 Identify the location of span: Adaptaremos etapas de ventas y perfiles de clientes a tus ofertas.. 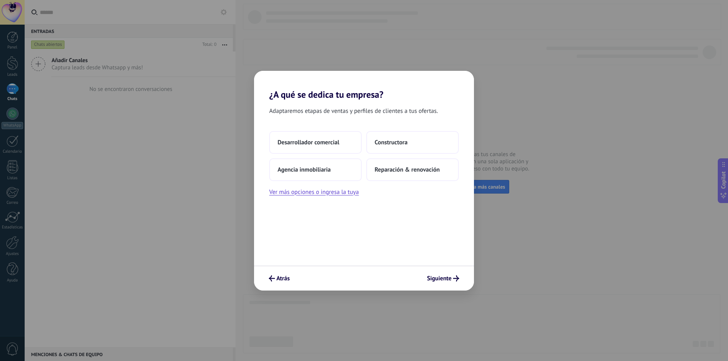
(353, 111).